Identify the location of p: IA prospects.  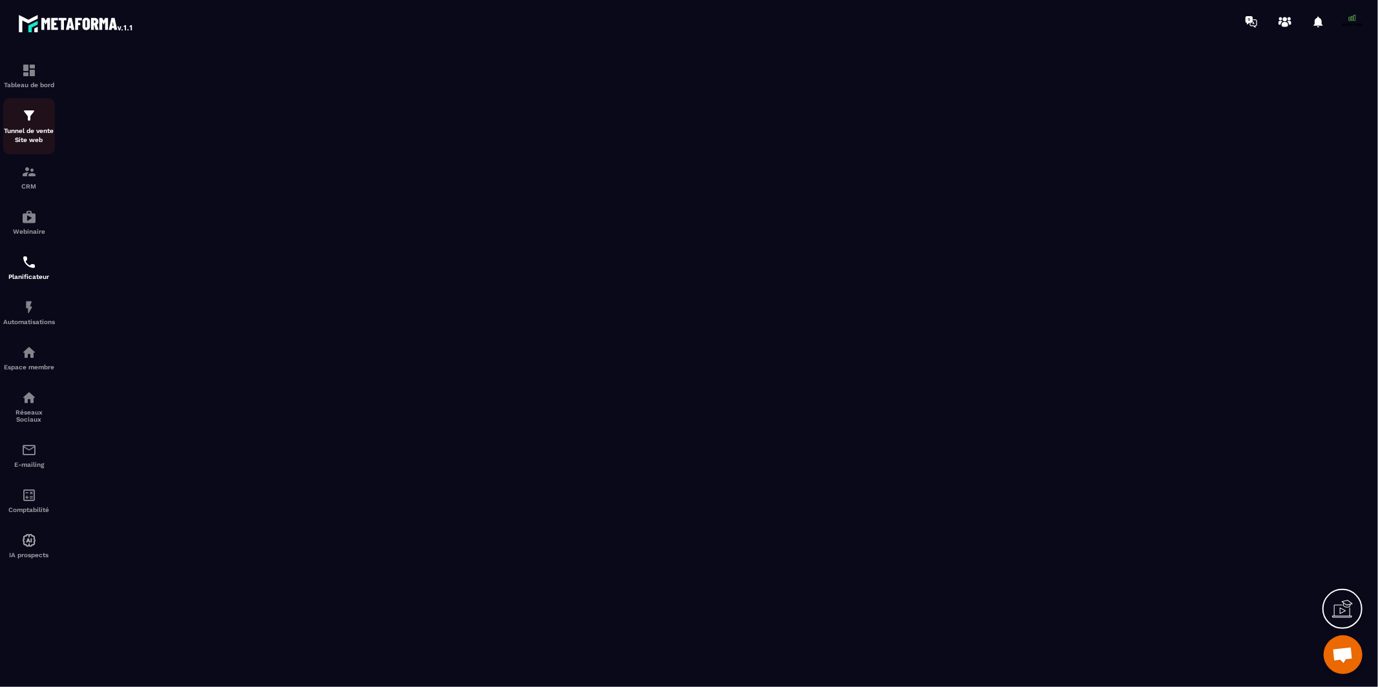
(29, 555).